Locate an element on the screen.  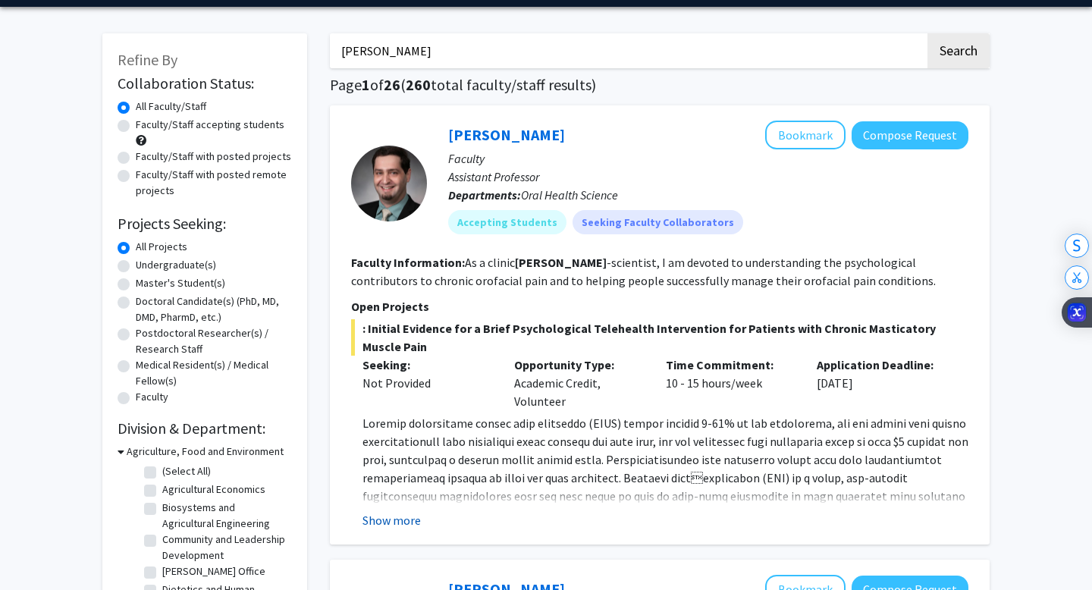
label: Medical Resident(s) / Medical Fellow(s) is located at coordinates (214, 373).